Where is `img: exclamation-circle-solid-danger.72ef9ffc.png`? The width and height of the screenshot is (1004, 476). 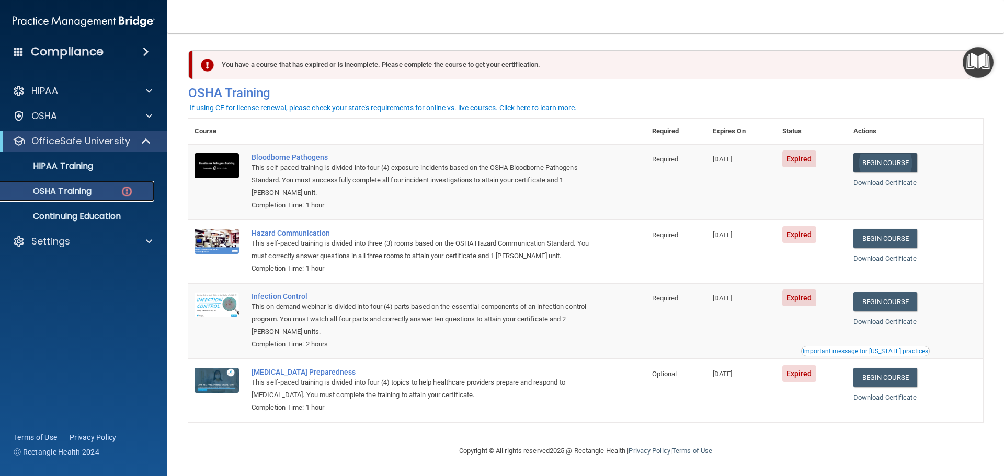
img: exclamation-circle-solid-danger.72ef9ffc.png is located at coordinates (207, 65).